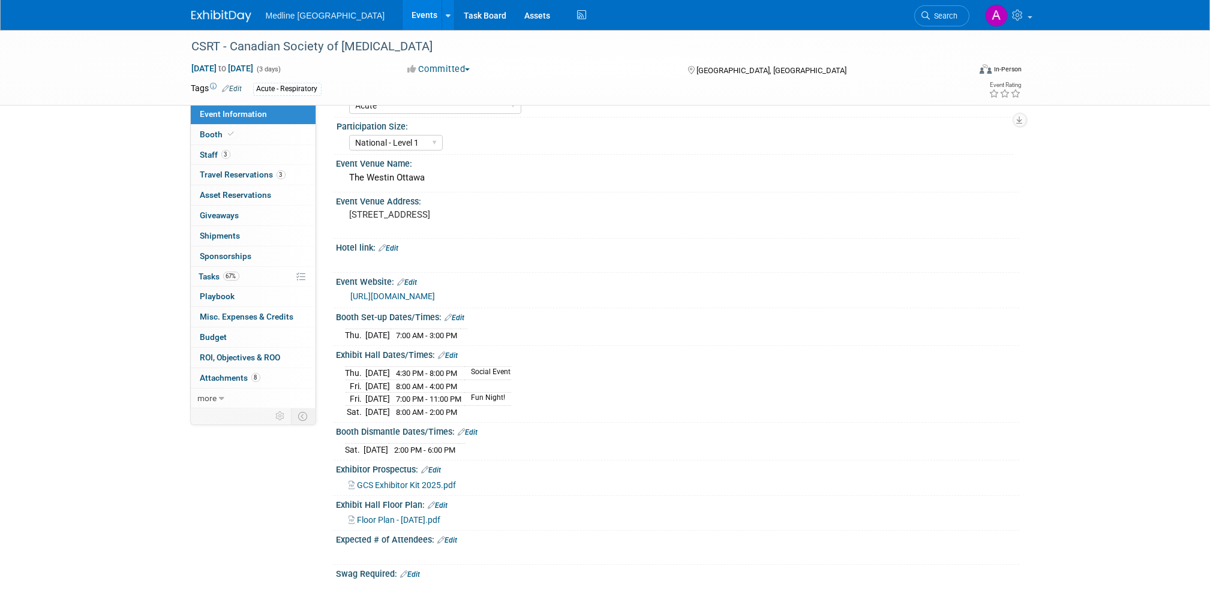 This screenshot has width=1210, height=590. What do you see at coordinates (1005, 85) in the screenshot?
I see `div: Event Rating` at bounding box center [1005, 85].